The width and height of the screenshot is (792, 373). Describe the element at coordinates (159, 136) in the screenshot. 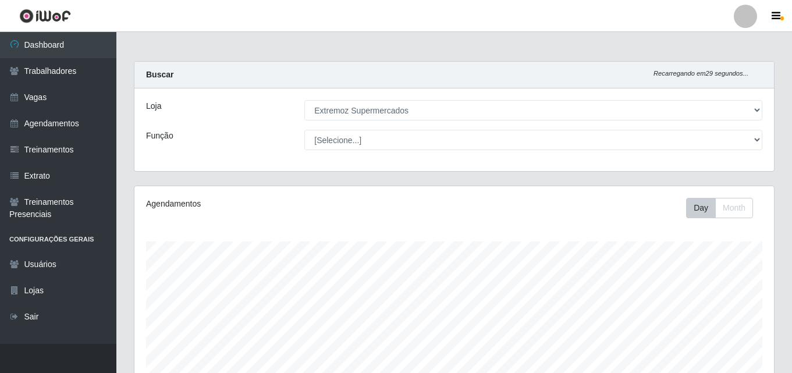

I see `label: Função` at that location.